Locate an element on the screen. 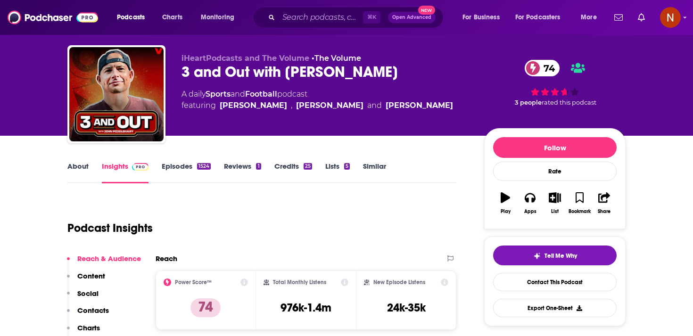  button: Apps is located at coordinates (530, 203).